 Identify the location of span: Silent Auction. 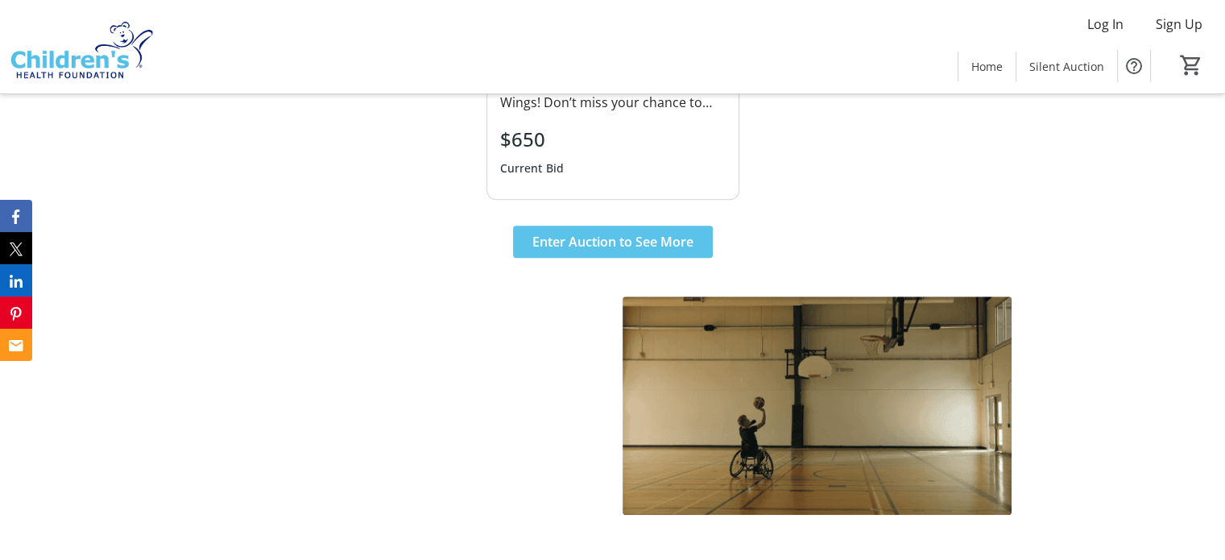
(1067, 66).